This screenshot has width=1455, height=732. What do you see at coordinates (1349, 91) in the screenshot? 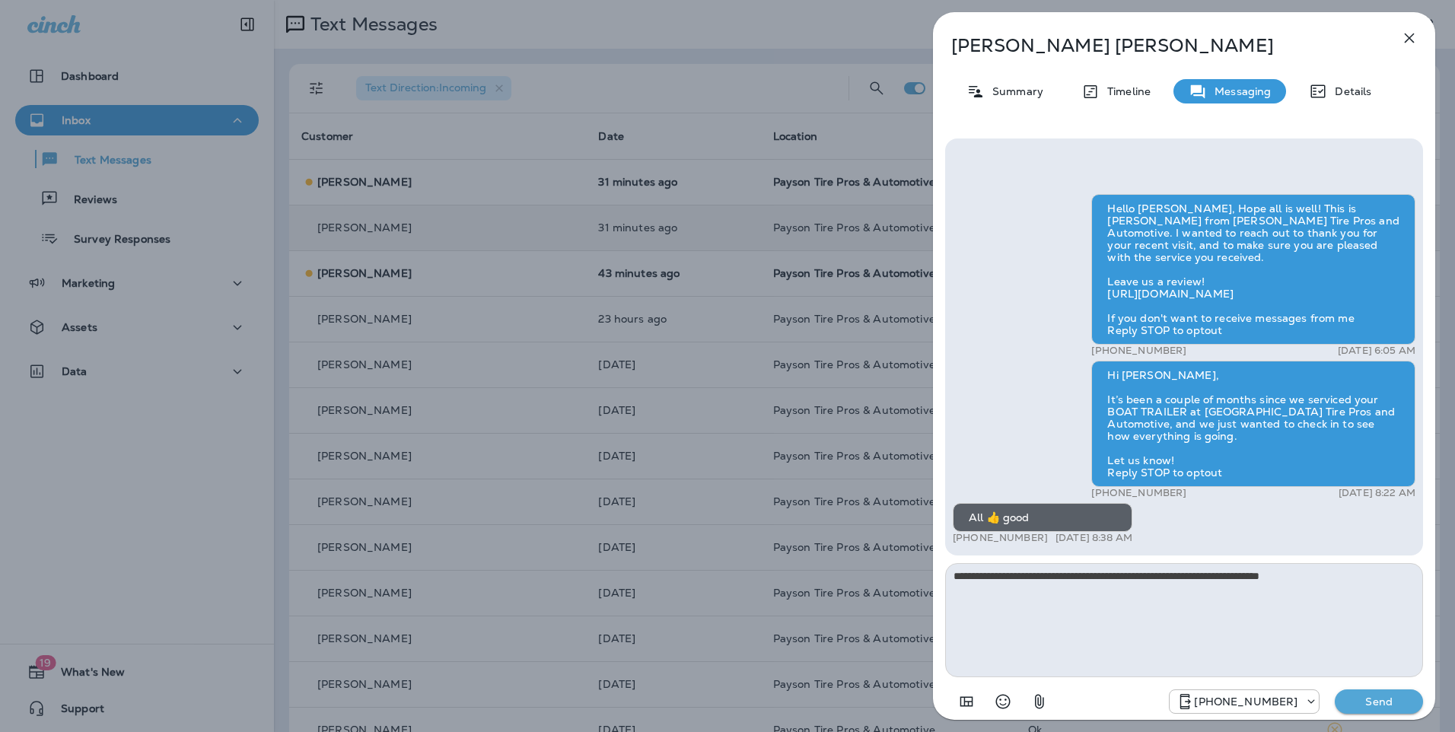
I see `p: Details` at bounding box center [1349, 91].